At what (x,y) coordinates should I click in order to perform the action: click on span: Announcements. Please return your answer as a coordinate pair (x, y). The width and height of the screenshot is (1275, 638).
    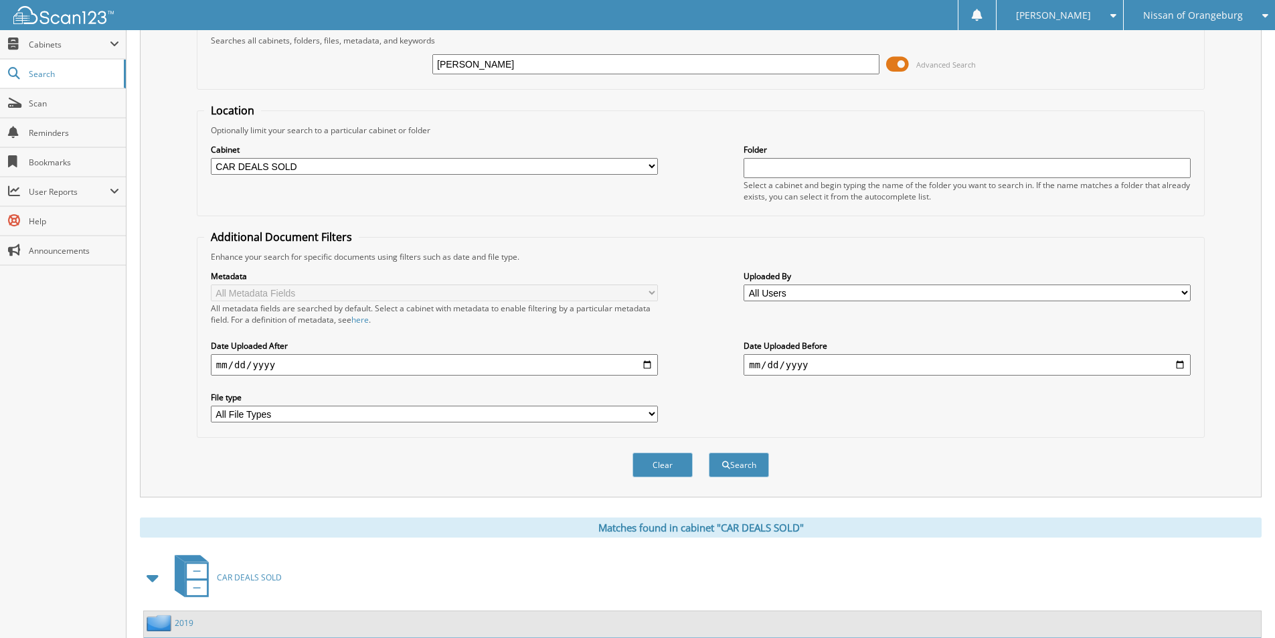
    Looking at the image, I should click on (74, 250).